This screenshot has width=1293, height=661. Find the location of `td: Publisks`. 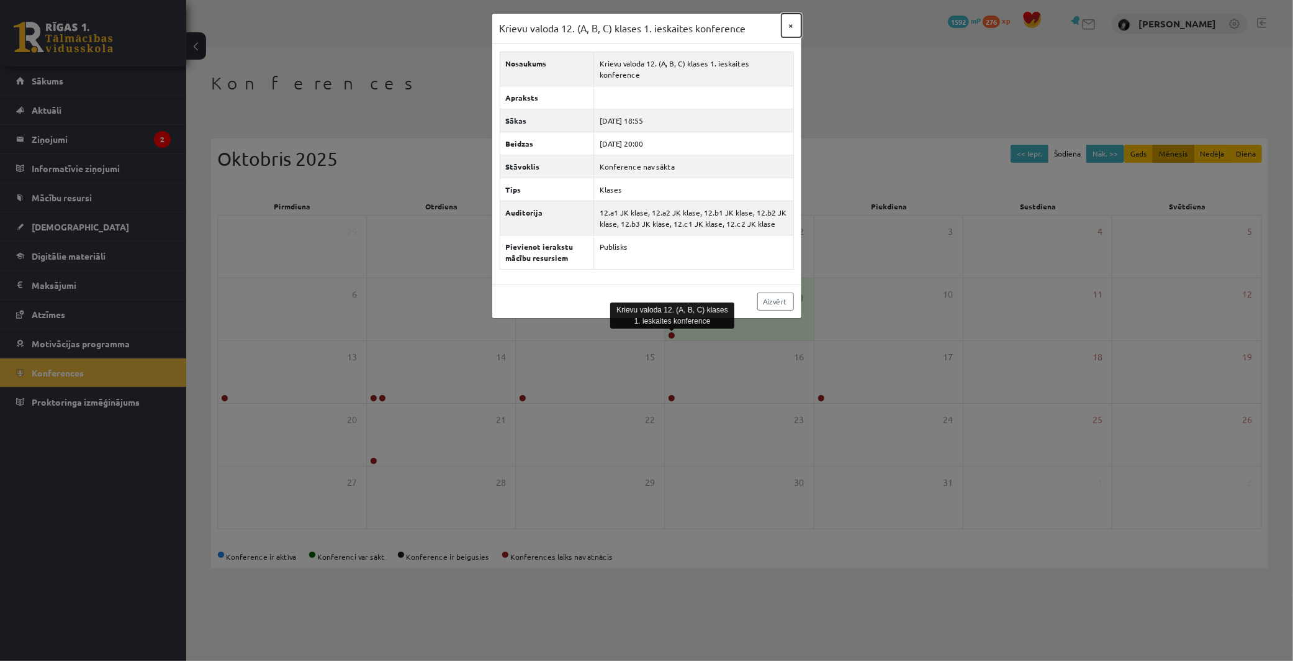

td: Publisks is located at coordinates (694, 251).